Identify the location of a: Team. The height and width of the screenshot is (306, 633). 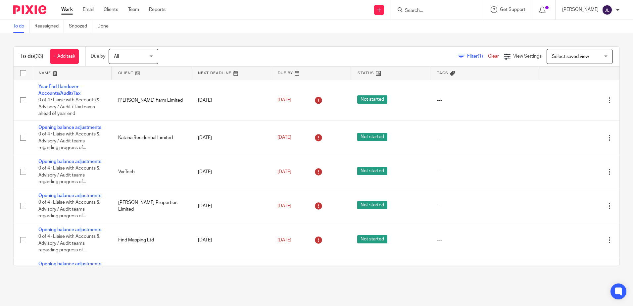
(133, 10).